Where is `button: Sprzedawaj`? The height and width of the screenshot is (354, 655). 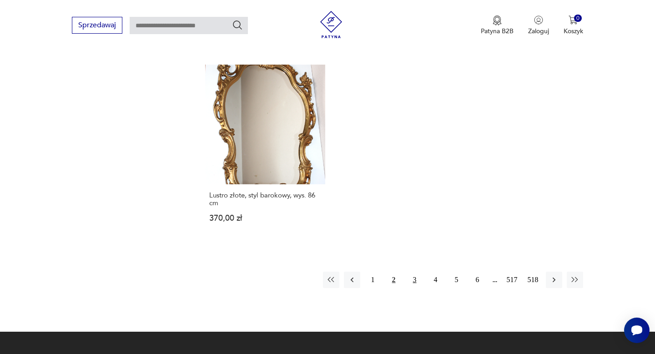
button: Sprzedawaj is located at coordinates (97, 25).